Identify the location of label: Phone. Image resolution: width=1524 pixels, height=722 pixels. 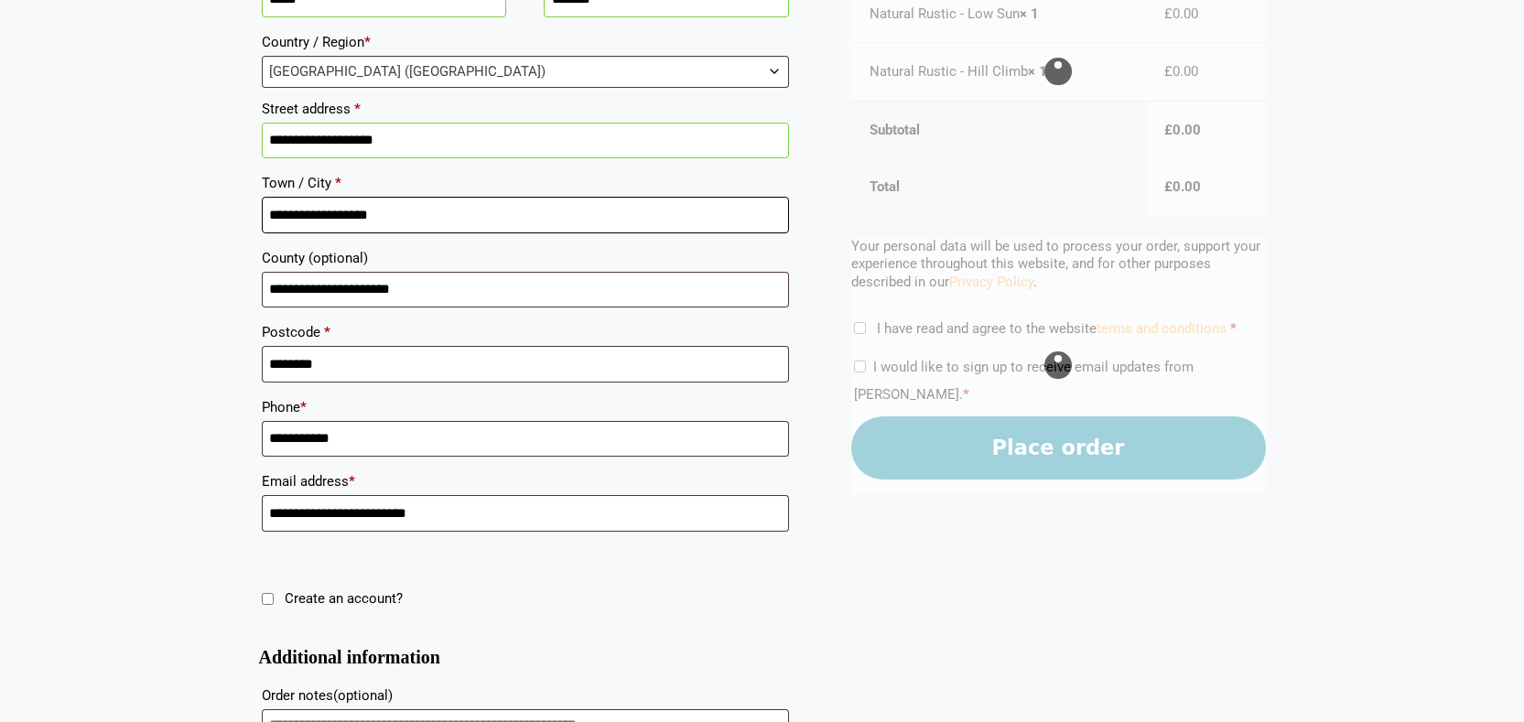
(525, 407).